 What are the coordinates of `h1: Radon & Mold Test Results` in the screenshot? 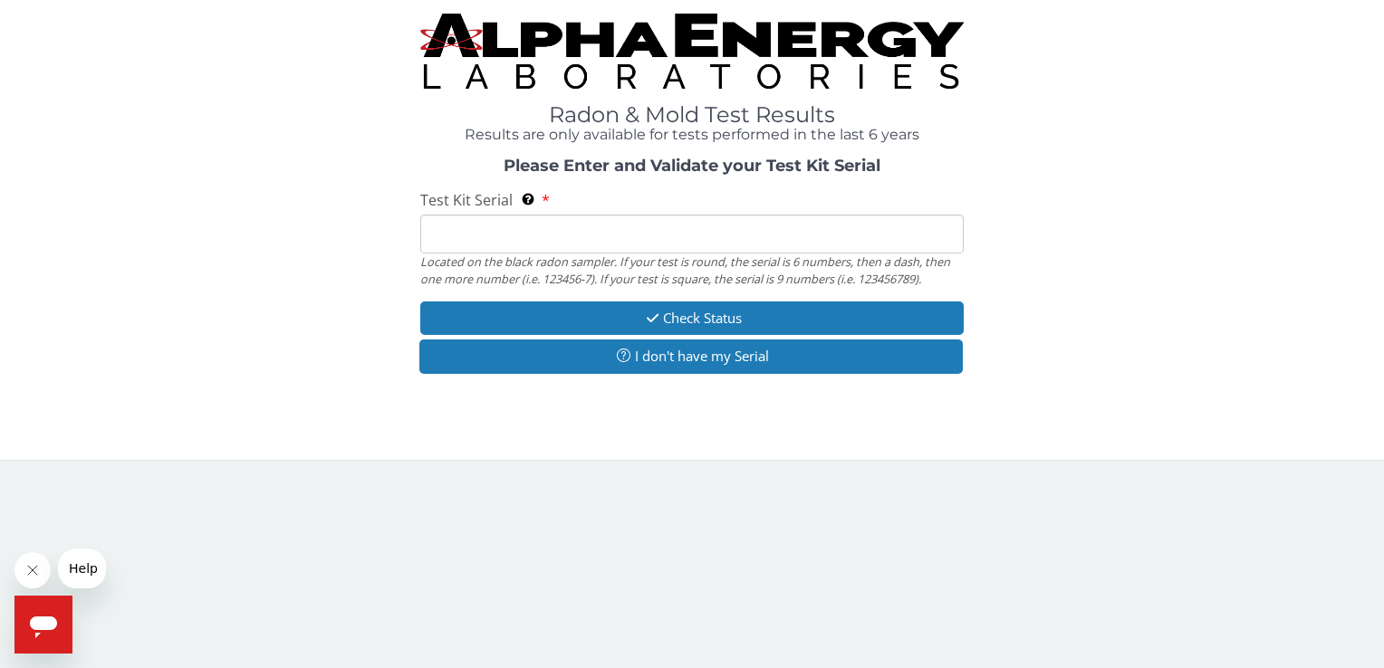 It's located at (691, 115).